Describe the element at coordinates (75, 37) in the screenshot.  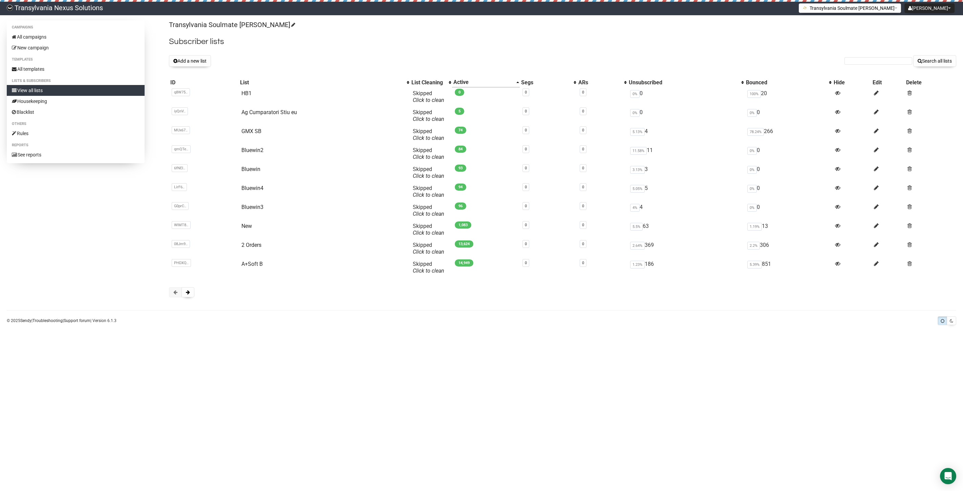
I see `a: All campaigns` at that location.